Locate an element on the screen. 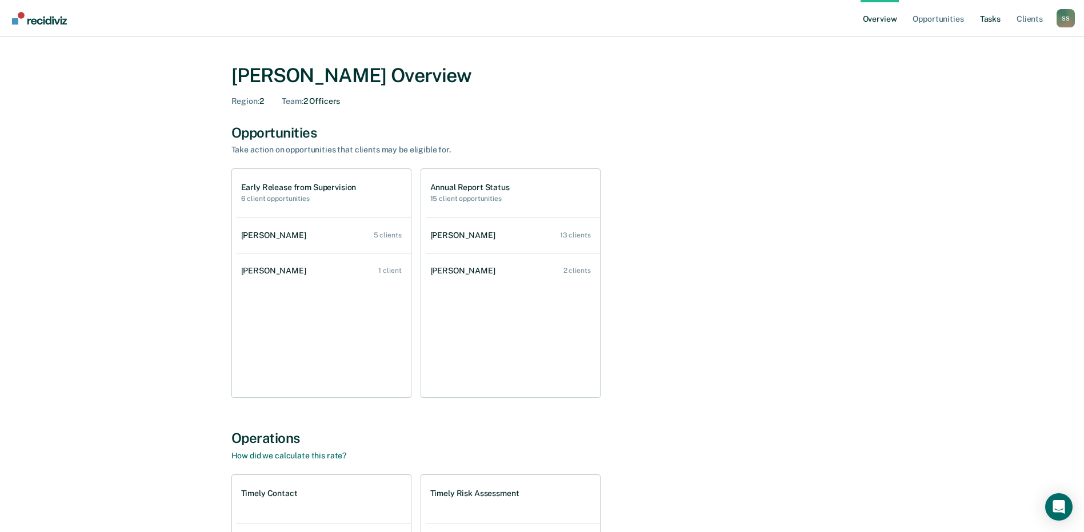 This screenshot has width=1084, height=532. span: Region : is located at coordinates (245, 101).